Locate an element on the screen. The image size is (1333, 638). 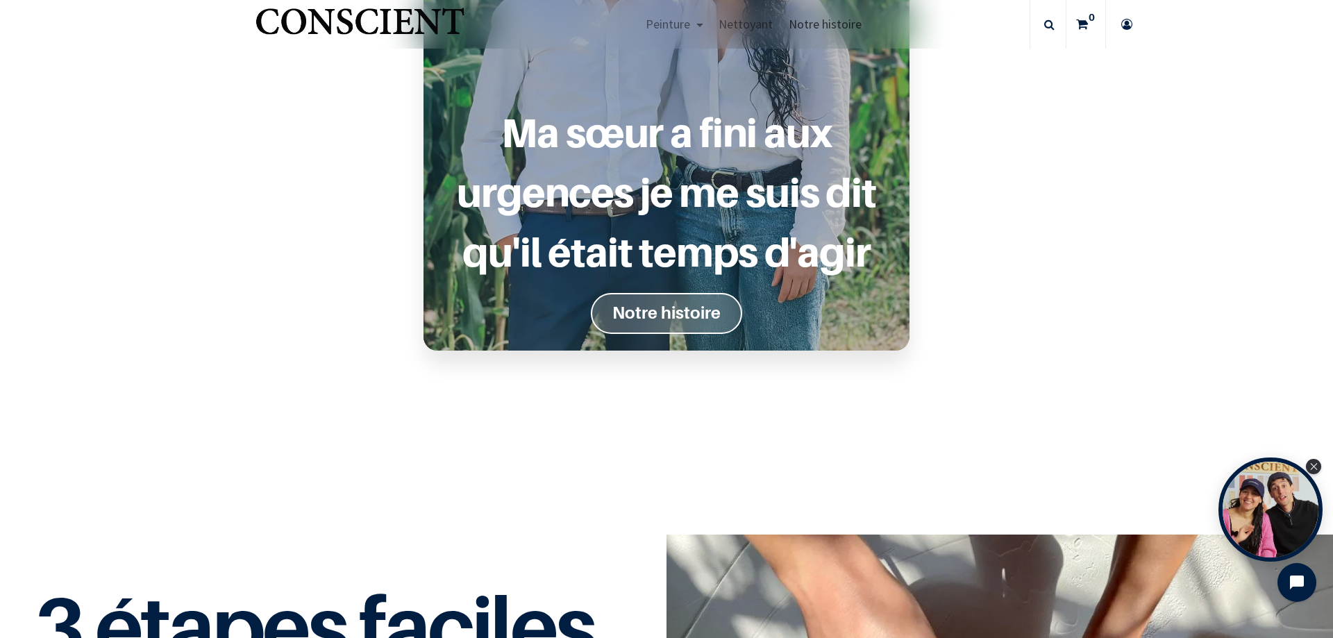
div: Tolstoy bubble widget is located at coordinates (1271, 510).